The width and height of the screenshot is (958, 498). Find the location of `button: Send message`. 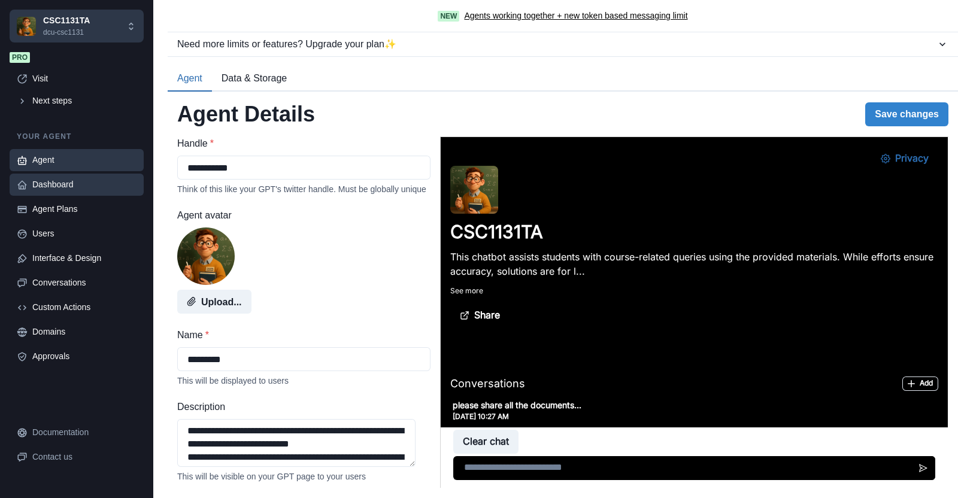

button: Send message is located at coordinates (482, 331).